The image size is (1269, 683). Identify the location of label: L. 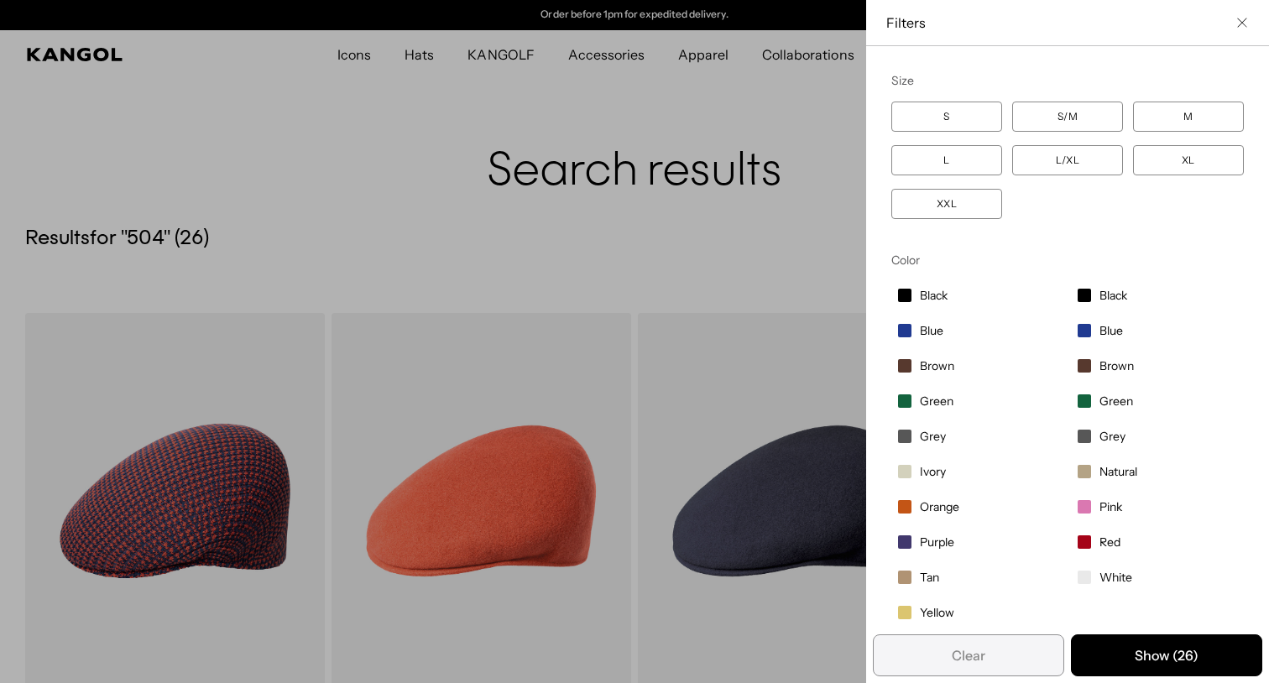
(947, 160).